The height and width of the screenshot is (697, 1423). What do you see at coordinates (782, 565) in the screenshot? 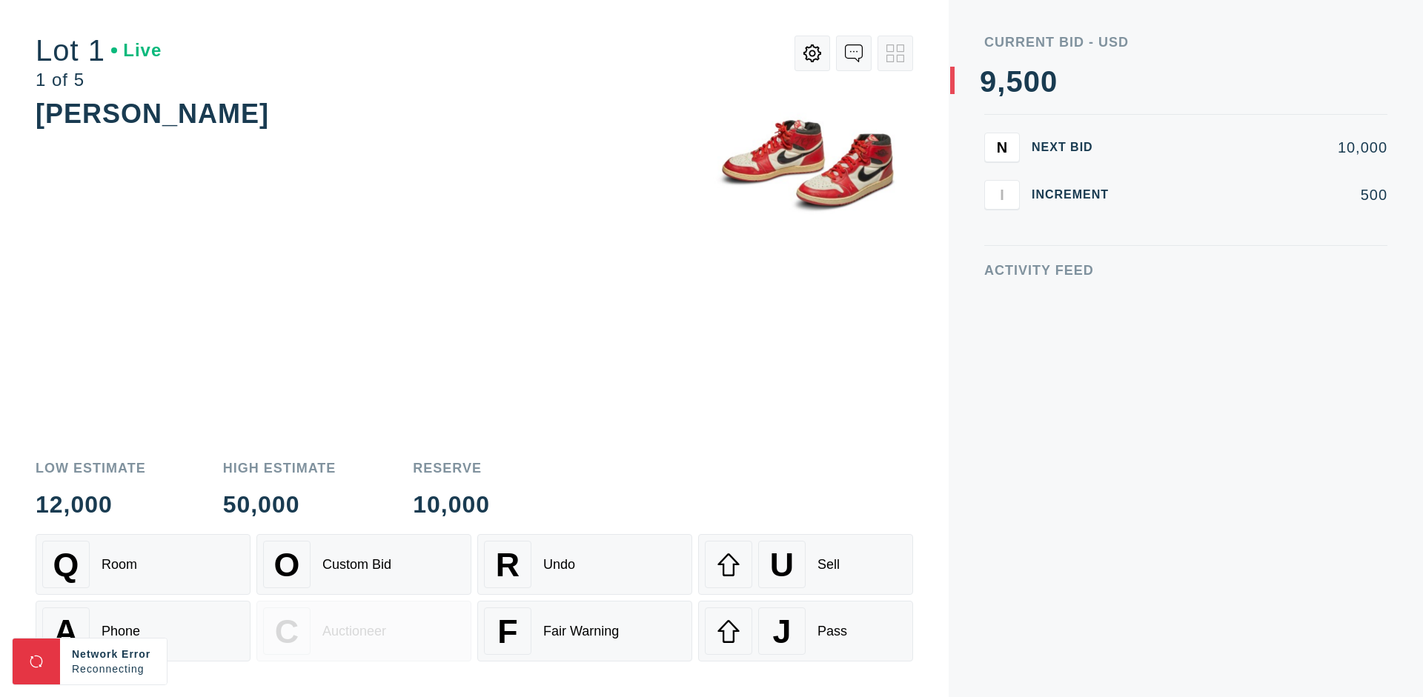
I see `span: U` at bounding box center [782, 565].